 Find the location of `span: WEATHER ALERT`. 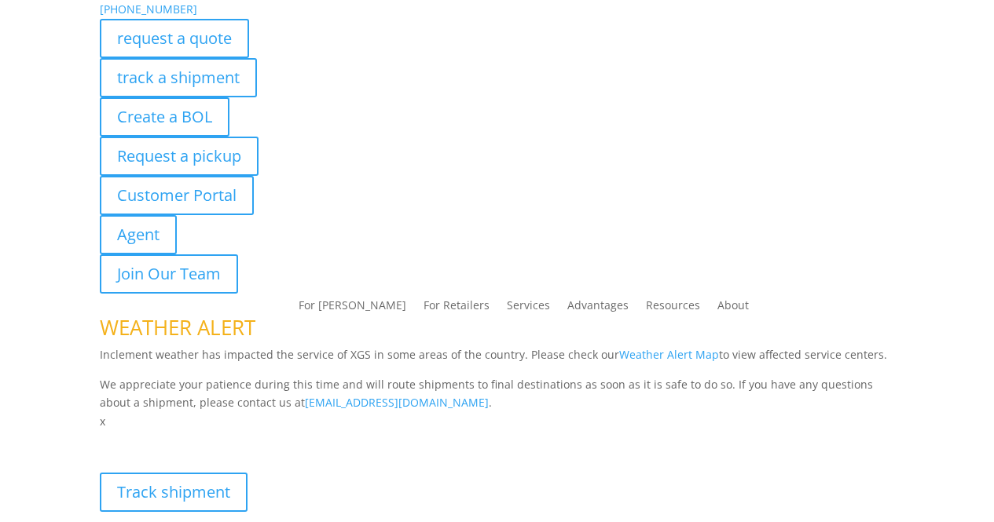

span: WEATHER ALERT is located at coordinates (177, 328).